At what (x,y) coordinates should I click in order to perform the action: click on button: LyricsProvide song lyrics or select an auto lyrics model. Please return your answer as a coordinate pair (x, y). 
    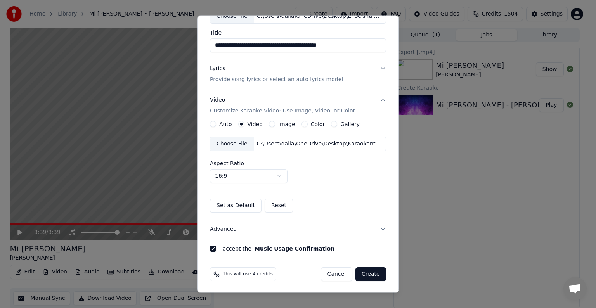
    Looking at the image, I should click on (298, 74).